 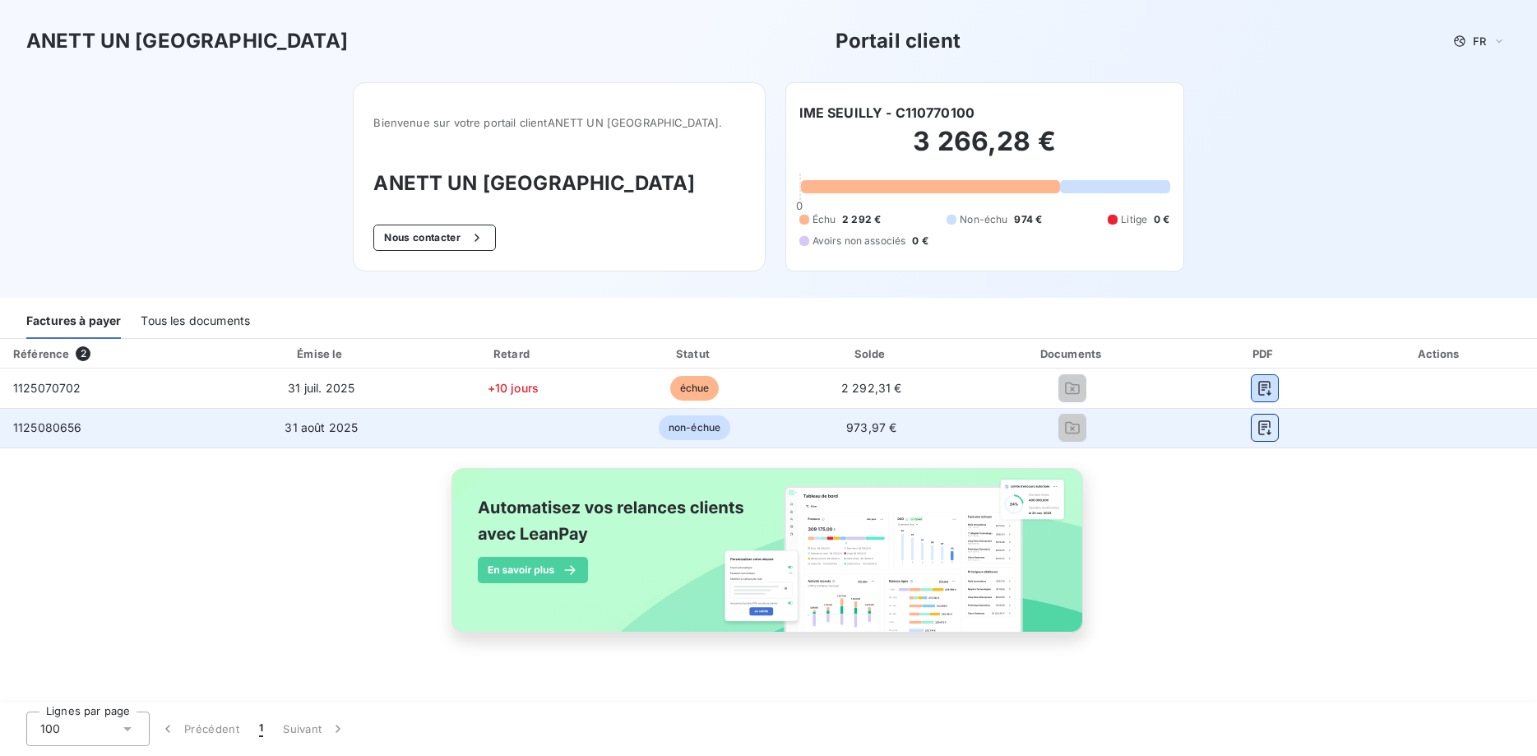 What do you see at coordinates (799, 206) in the screenshot?
I see `span: 0` at bounding box center [799, 206].